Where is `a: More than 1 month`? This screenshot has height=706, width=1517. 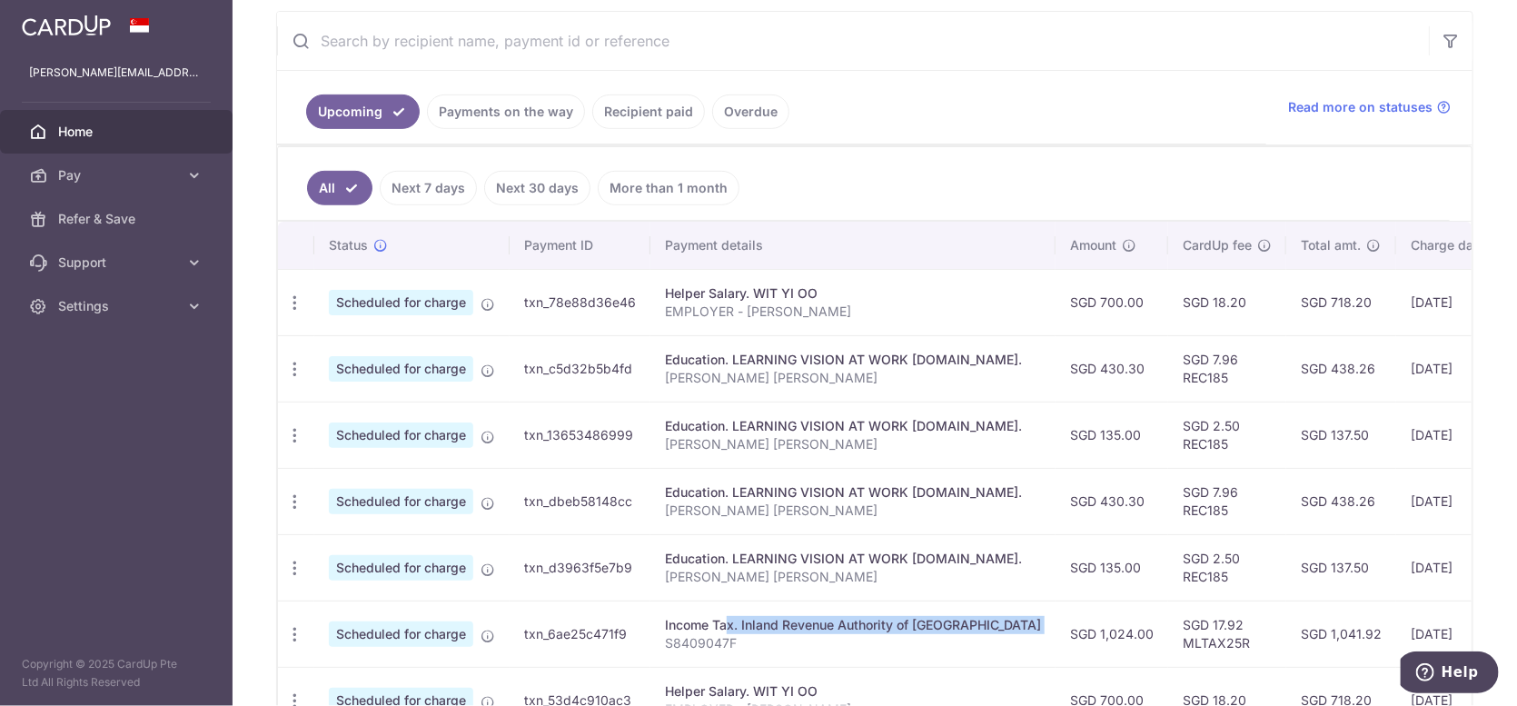 a: More than 1 month is located at coordinates (669, 188).